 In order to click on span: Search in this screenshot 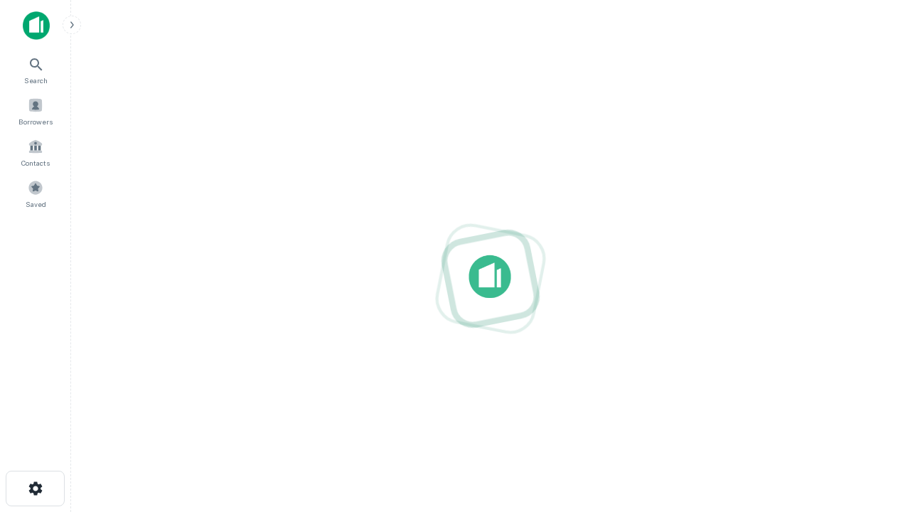, I will do `click(36, 80)`.